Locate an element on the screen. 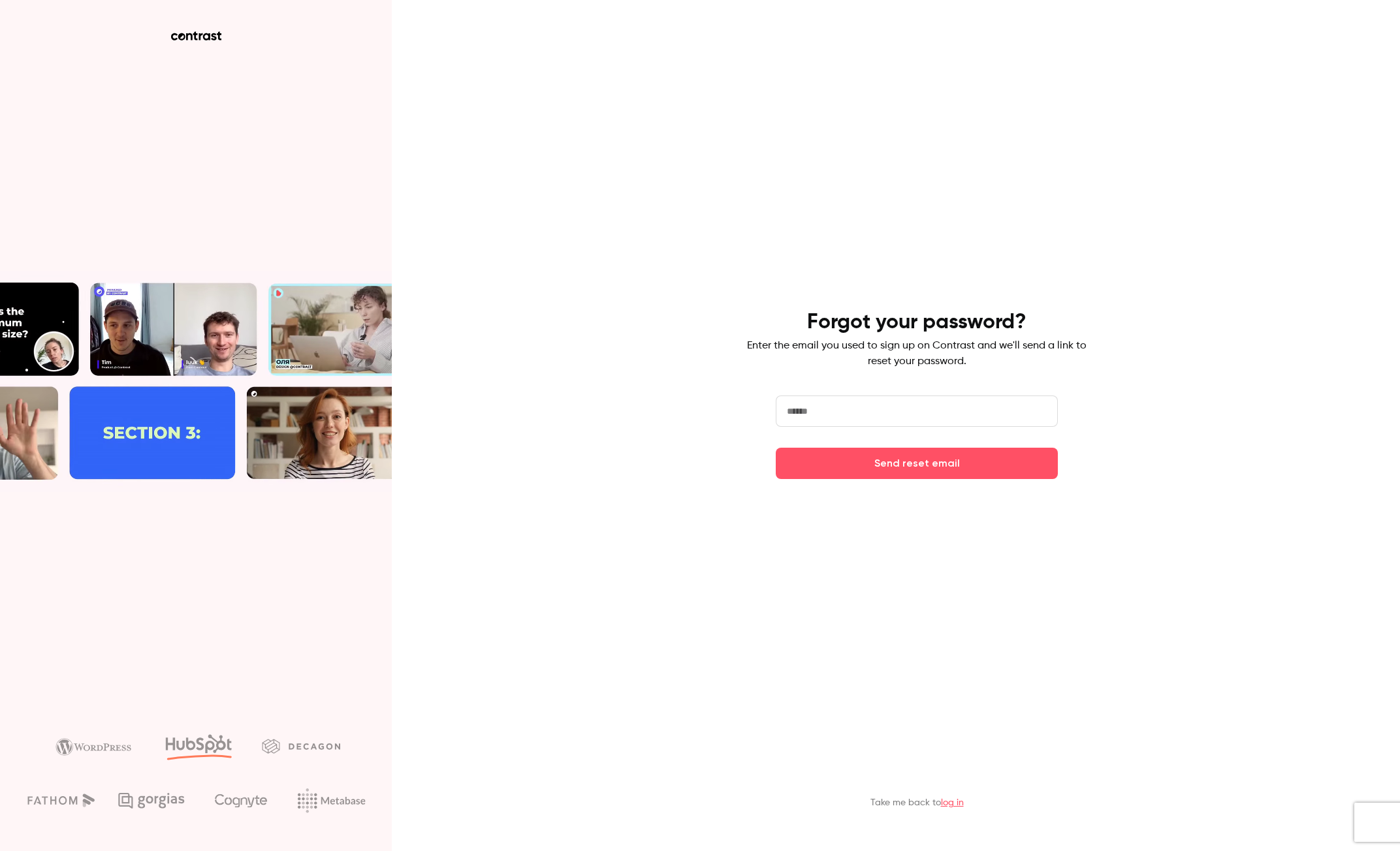 This screenshot has height=851, width=1400. img: decagon is located at coordinates (301, 746).